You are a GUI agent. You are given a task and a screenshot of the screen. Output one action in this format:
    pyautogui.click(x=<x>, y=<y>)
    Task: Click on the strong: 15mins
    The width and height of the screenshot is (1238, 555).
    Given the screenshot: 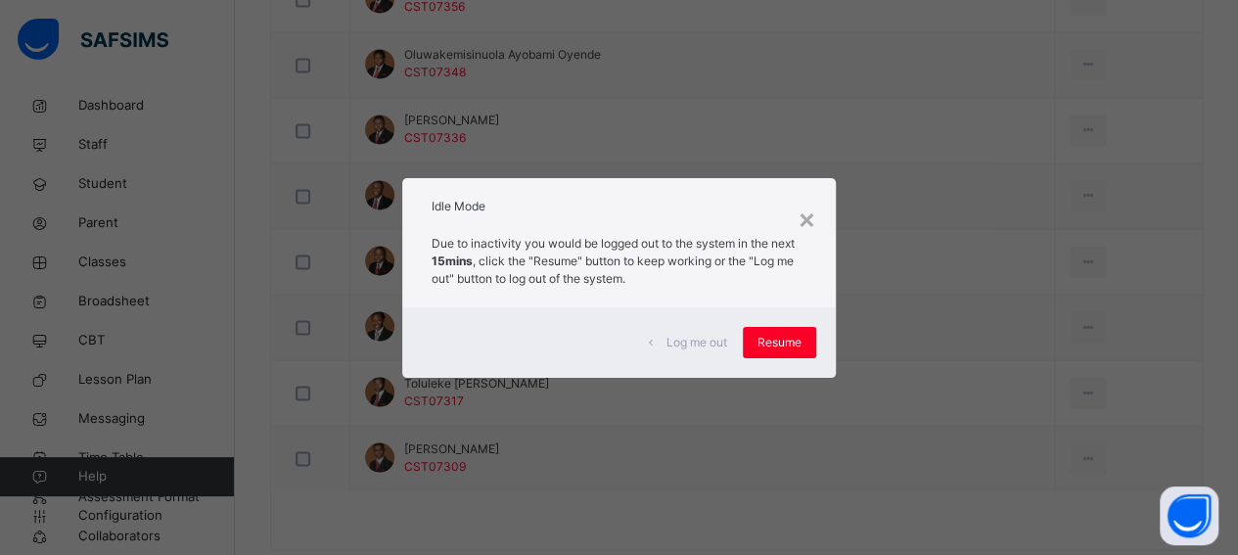 What is the action you would take?
    pyautogui.click(x=452, y=260)
    